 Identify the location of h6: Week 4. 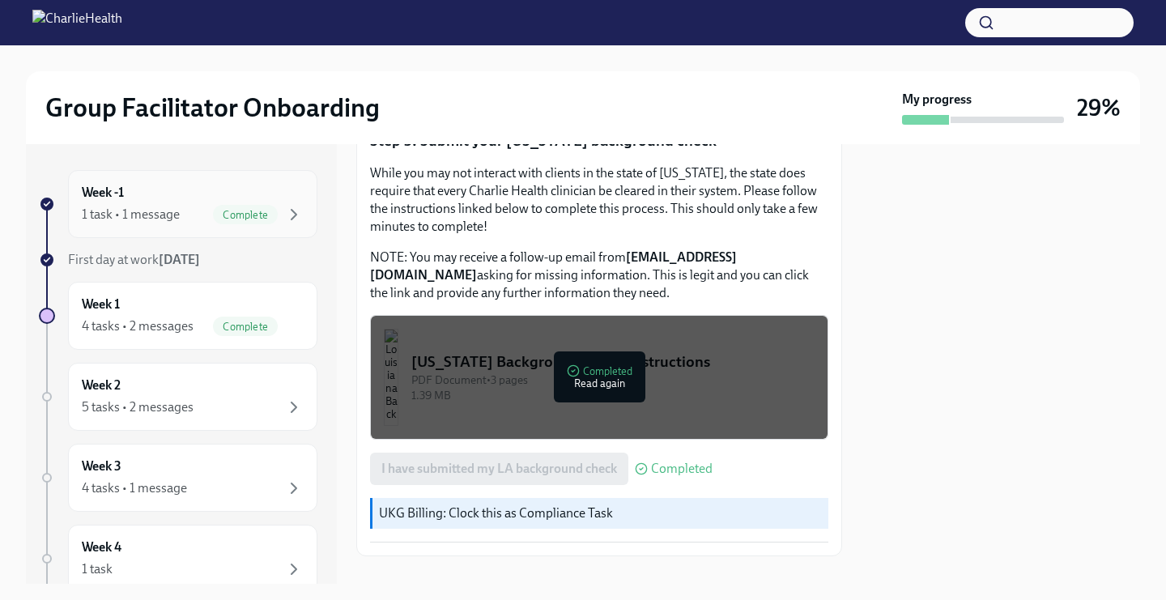
(101, 547).